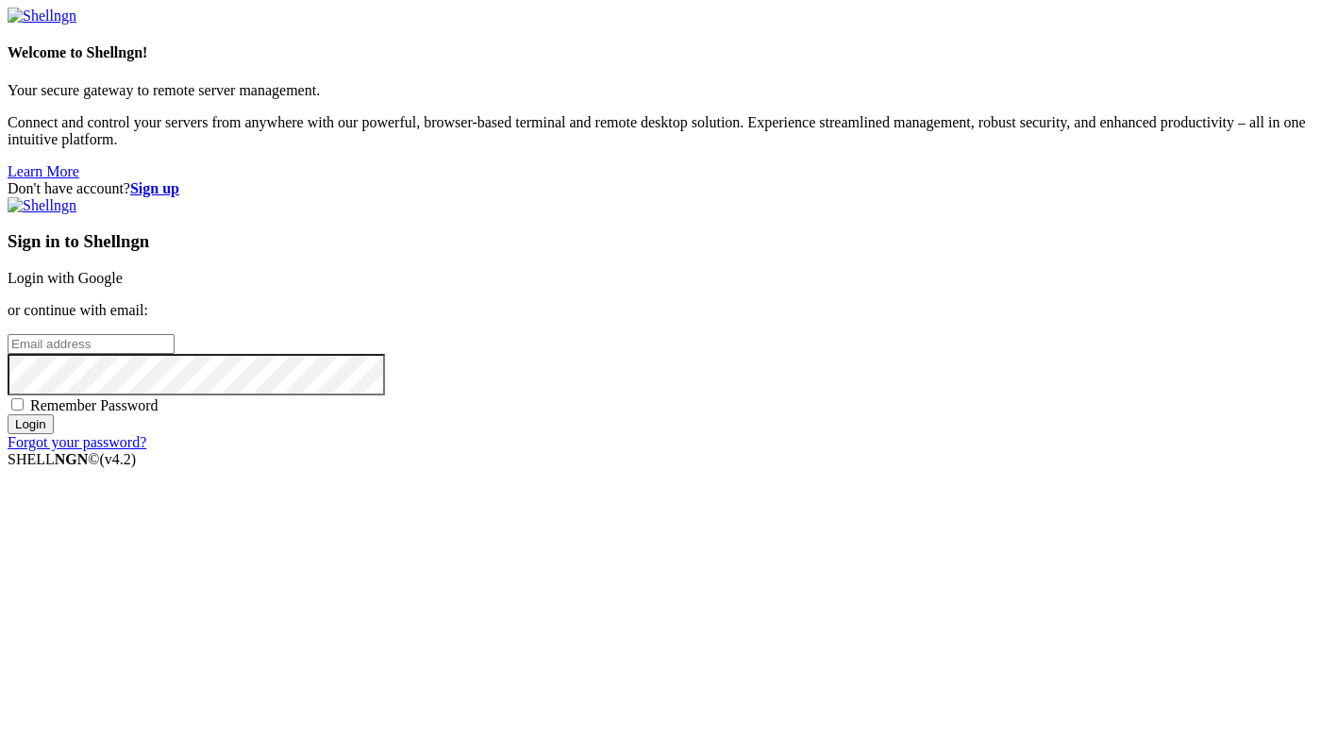 Image resolution: width=1321 pixels, height=755 pixels. What do you see at coordinates (155, 188) in the screenshot?
I see `strong: Sign up` at bounding box center [155, 188].